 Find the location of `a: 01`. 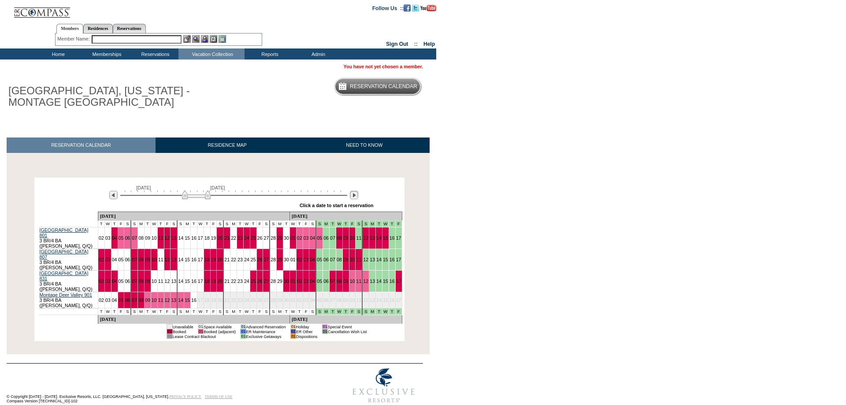

a: 01 is located at coordinates (293, 238).